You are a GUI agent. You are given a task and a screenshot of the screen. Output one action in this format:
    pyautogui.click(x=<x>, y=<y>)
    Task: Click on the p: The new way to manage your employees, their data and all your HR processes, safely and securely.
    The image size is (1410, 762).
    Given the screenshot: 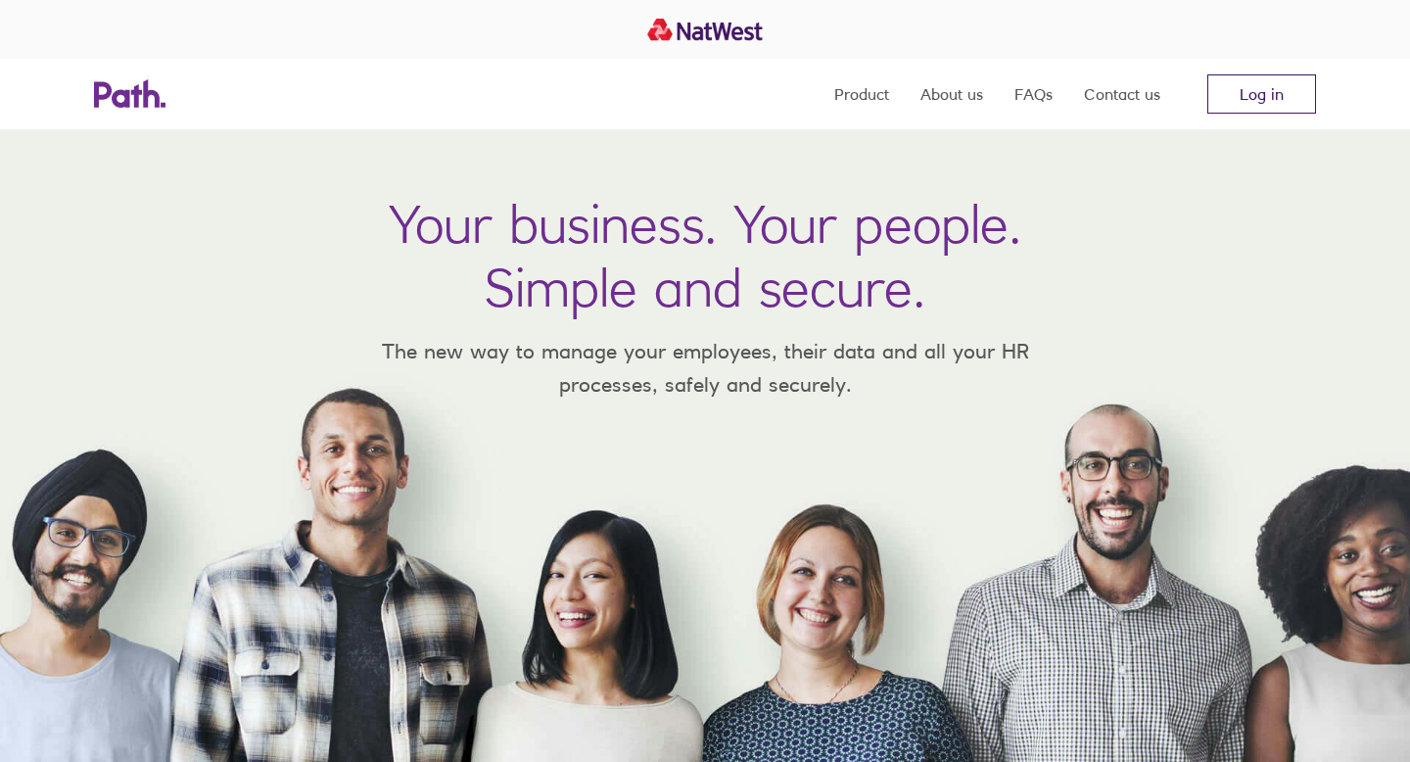 What is the action you would take?
    pyautogui.click(x=705, y=367)
    